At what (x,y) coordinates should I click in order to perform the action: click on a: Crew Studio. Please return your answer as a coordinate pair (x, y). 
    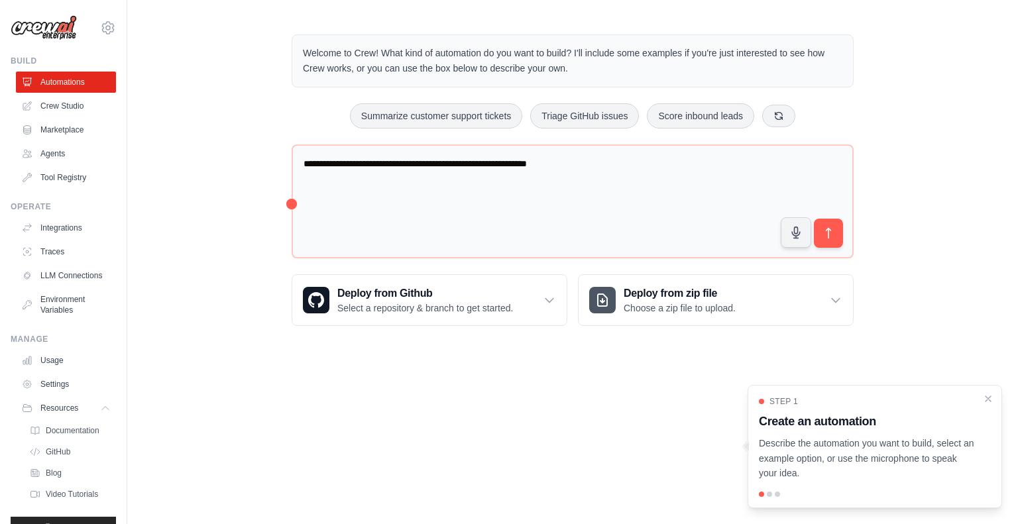
    Looking at the image, I should click on (66, 106).